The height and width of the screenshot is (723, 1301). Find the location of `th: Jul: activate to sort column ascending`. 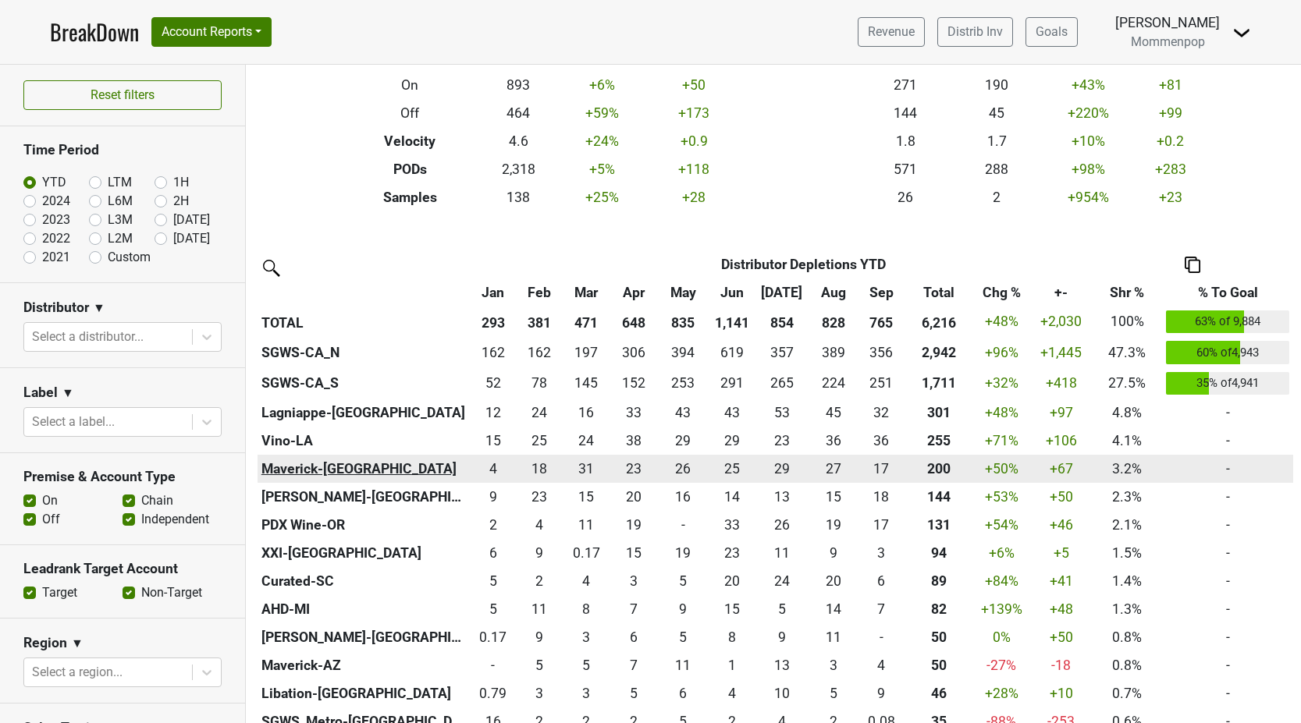

th: Jul: activate to sort column ascending is located at coordinates (782, 293).